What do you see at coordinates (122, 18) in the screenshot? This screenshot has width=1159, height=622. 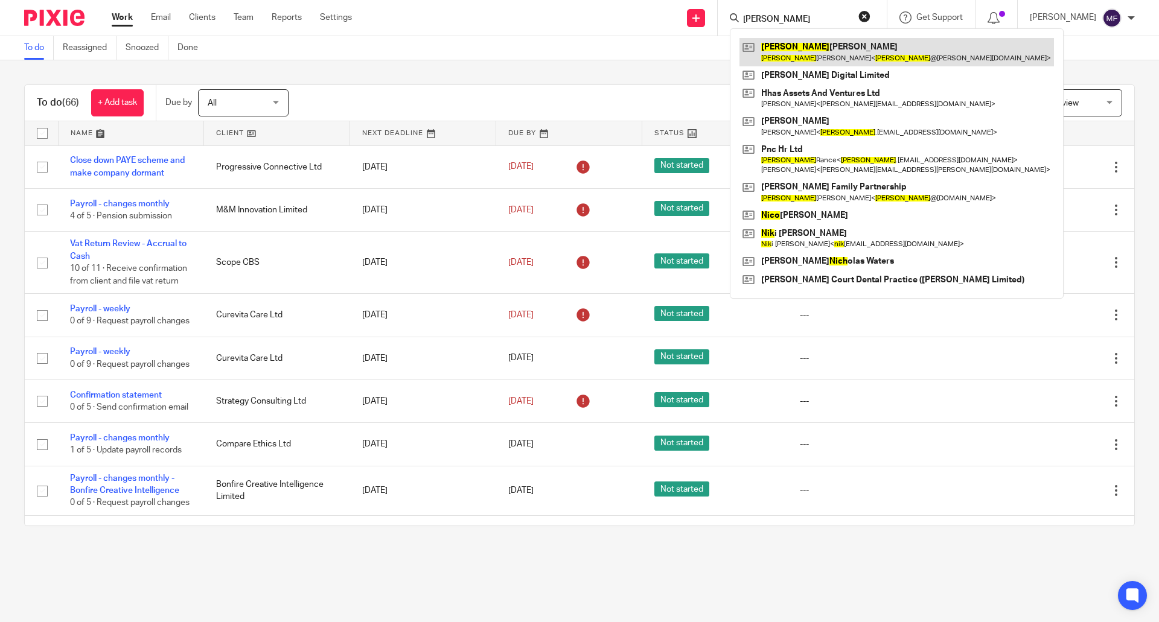 I see `a: Work` at bounding box center [122, 18].